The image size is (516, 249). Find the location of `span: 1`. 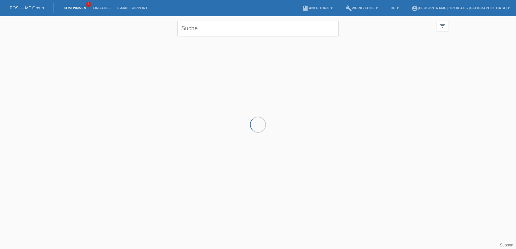

span: 1 is located at coordinates (89, 4).